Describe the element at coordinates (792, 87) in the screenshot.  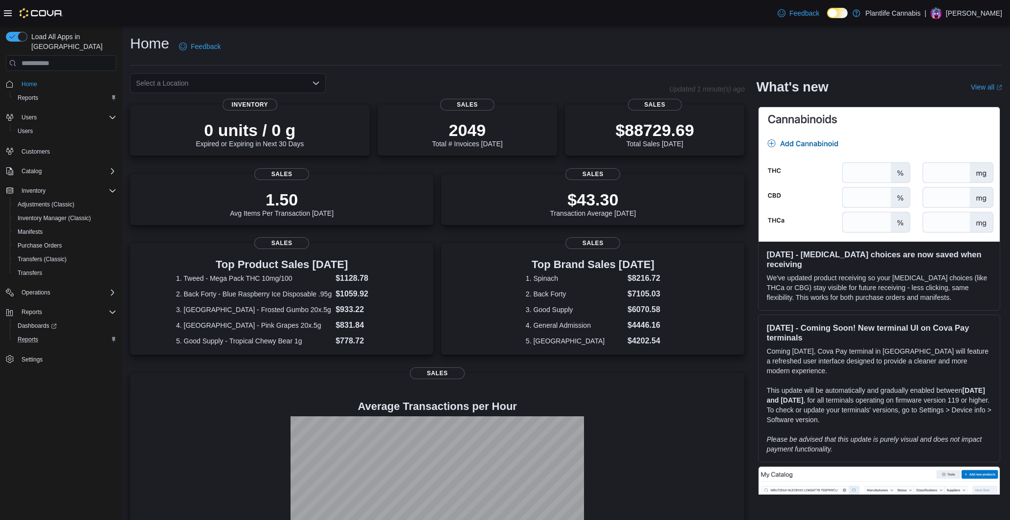
I see `h2: What's new` at that location.